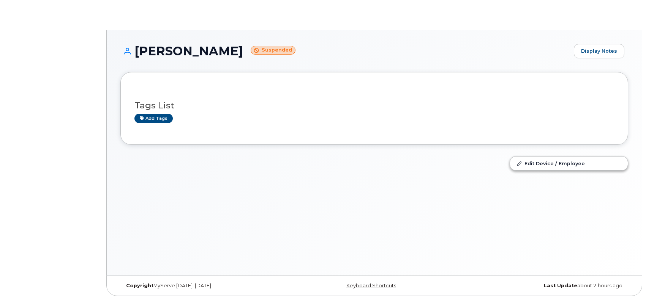 This screenshot has width=646, height=296. I want to click on a: Keyboard Shortcuts, so click(371, 286).